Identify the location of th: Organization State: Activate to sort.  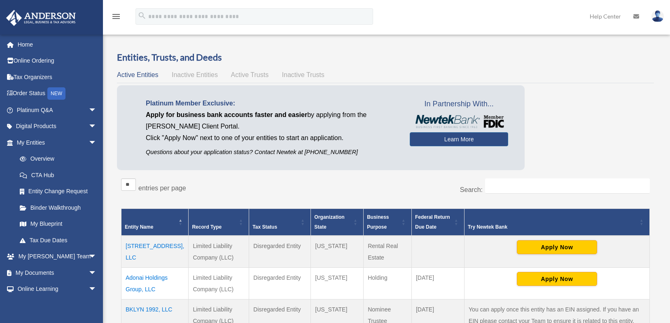
(337, 222).